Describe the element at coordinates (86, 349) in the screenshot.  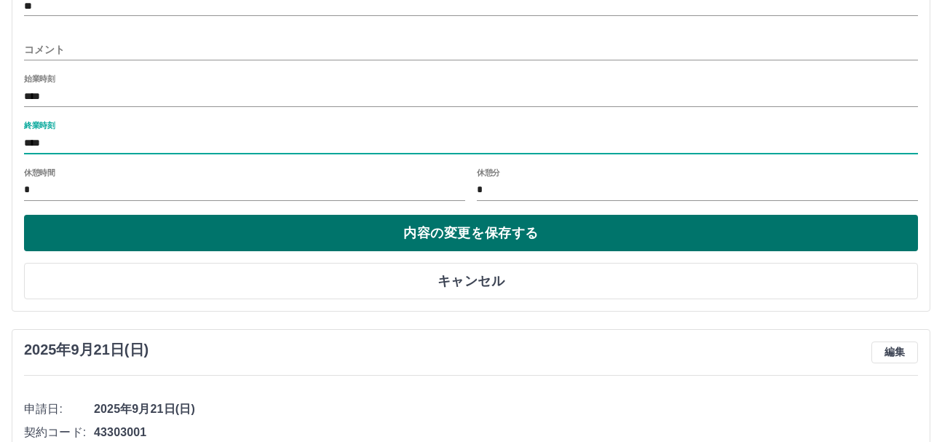
I see `h3: 2025年9月21日(日)` at that location.